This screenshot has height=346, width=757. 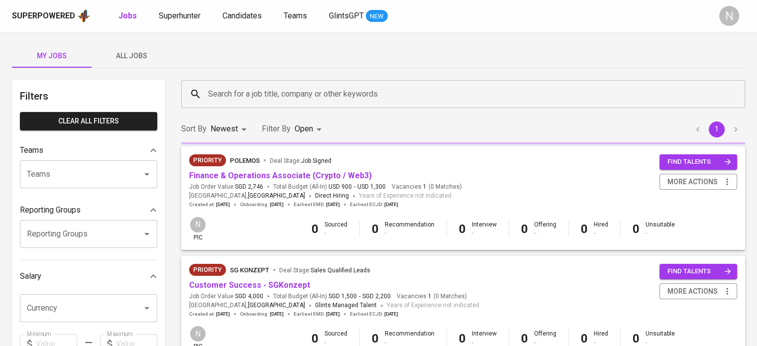 I want to click on span: SGD 2,746, so click(x=249, y=187).